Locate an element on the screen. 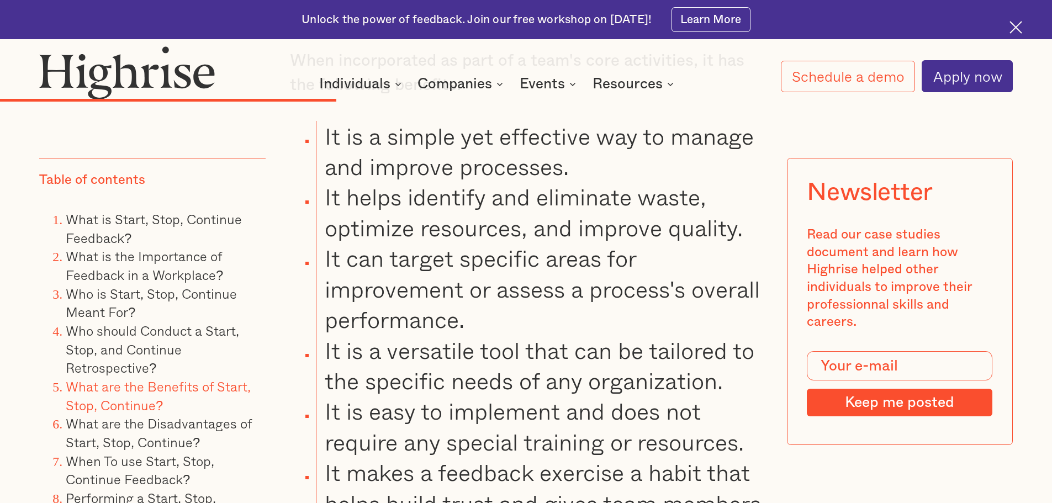 This screenshot has width=1052, height=503. div: Read our case studies document and learn how Highrise helped other individuals to improve their p... is located at coordinates (900, 279).